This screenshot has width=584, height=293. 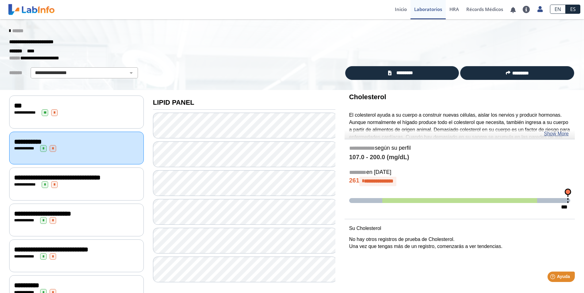 What do you see at coordinates (368, 97) in the screenshot?
I see `b: Cholesterol` at bounding box center [368, 97].